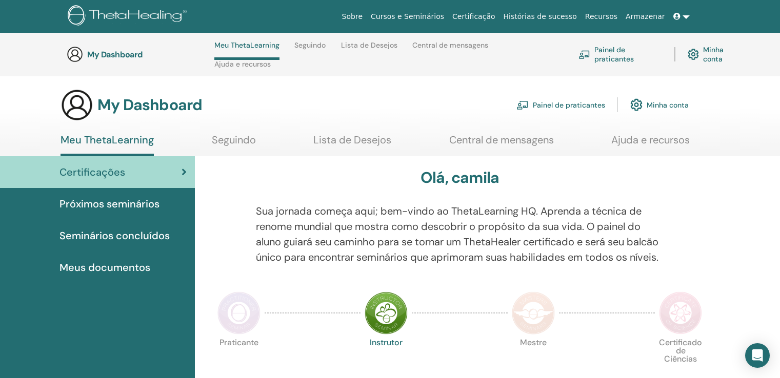 This screenshot has width=780, height=378. I want to click on div: Open Intercom Messenger, so click(757, 356).